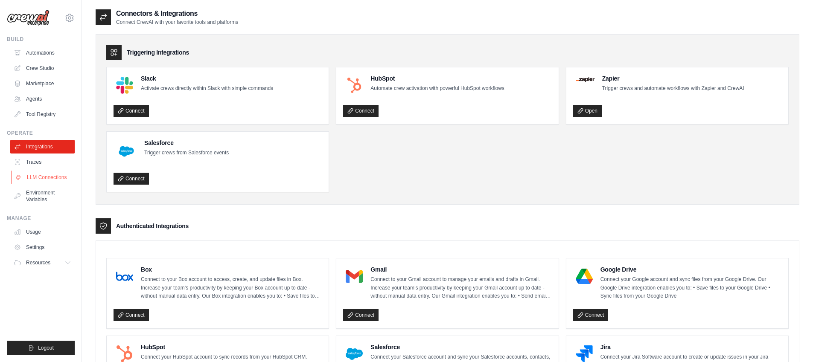  I want to click on a: Automations, so click(42, 53).